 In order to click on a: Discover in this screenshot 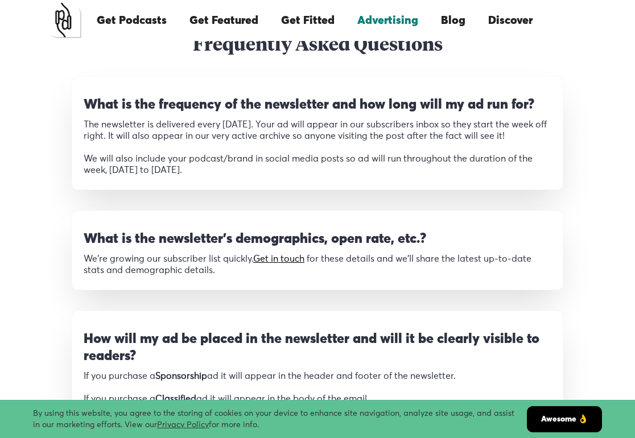, I will do `click(510, 20)`.